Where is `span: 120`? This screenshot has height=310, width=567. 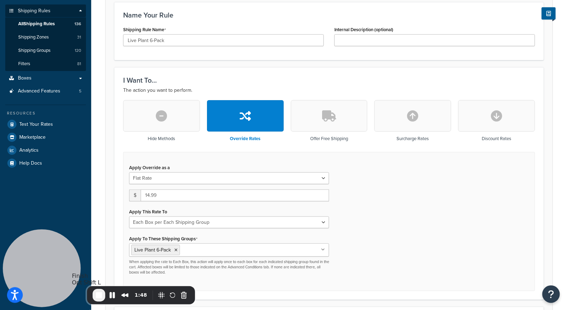
span: 120 is located at coordinates (78, 51).